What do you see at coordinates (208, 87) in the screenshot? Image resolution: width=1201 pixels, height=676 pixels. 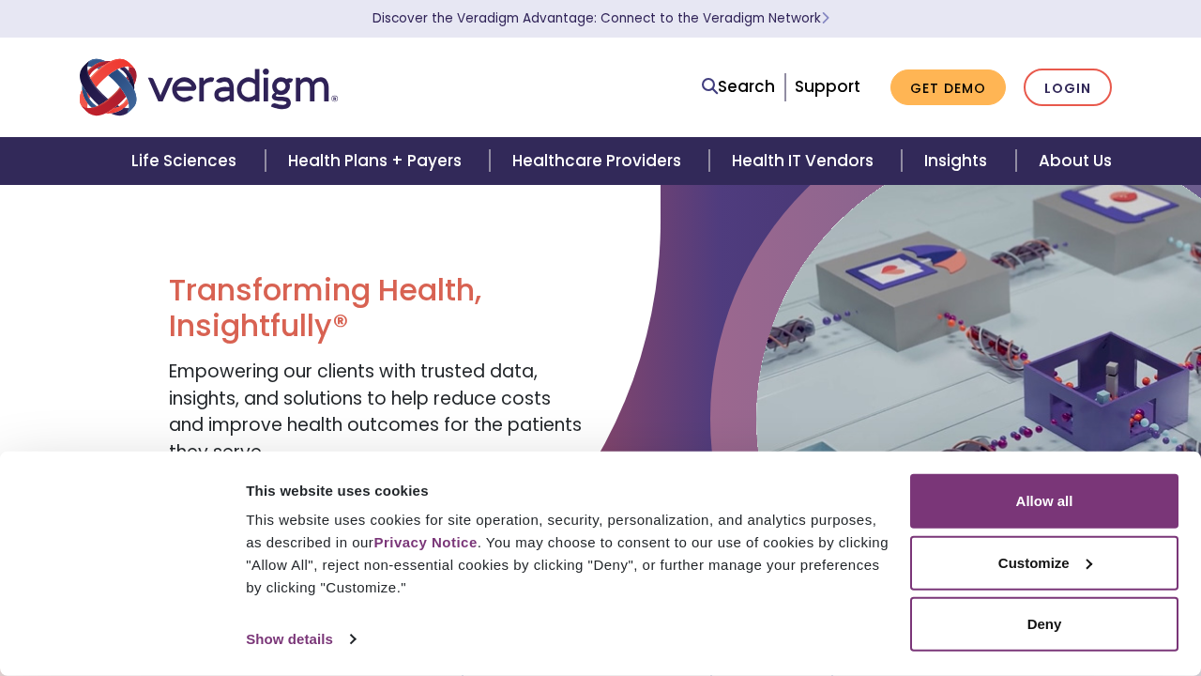 I see `img: Veradigm logo` at bounding box center [208, 87].